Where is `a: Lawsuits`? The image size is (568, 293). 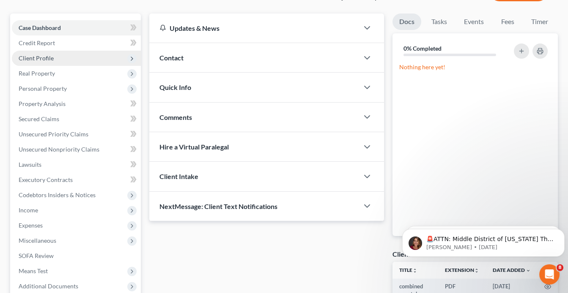
a: Lawsuits is located at coordinates (76, 165).